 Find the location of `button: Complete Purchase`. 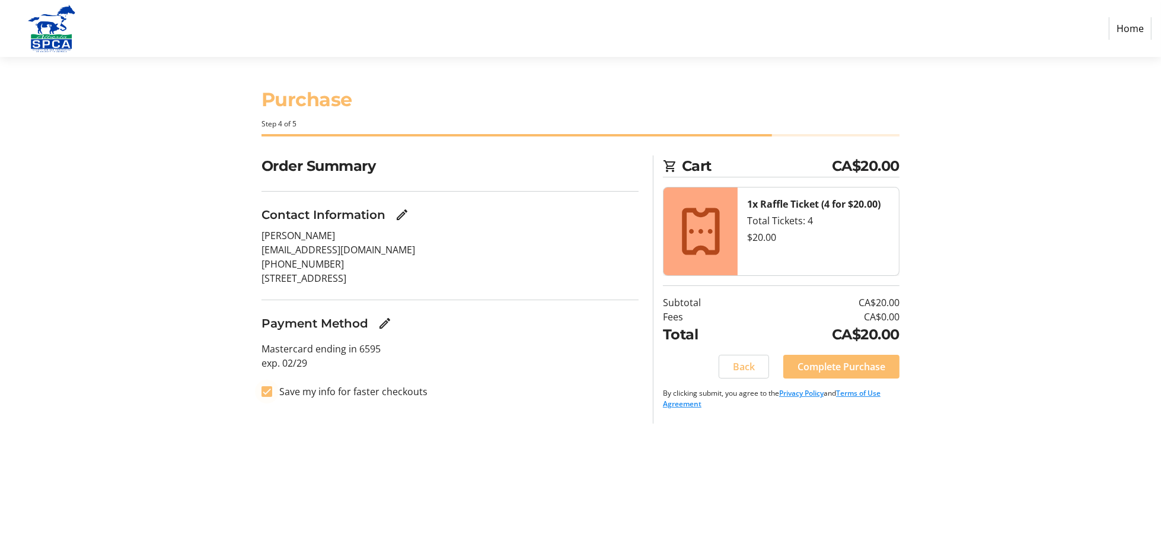

button: Complete Purchase is located at coordinates (841, 366).